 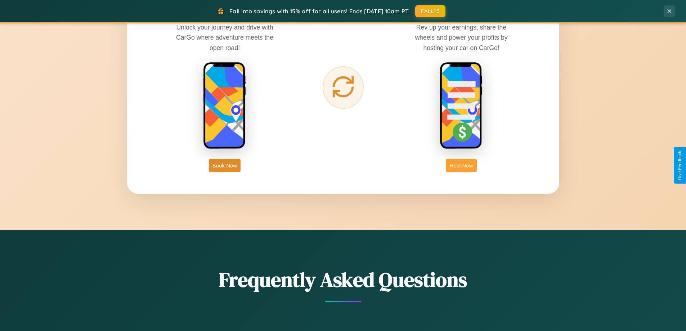 I want to click on button: Host Now, so click(x=461, y=165).